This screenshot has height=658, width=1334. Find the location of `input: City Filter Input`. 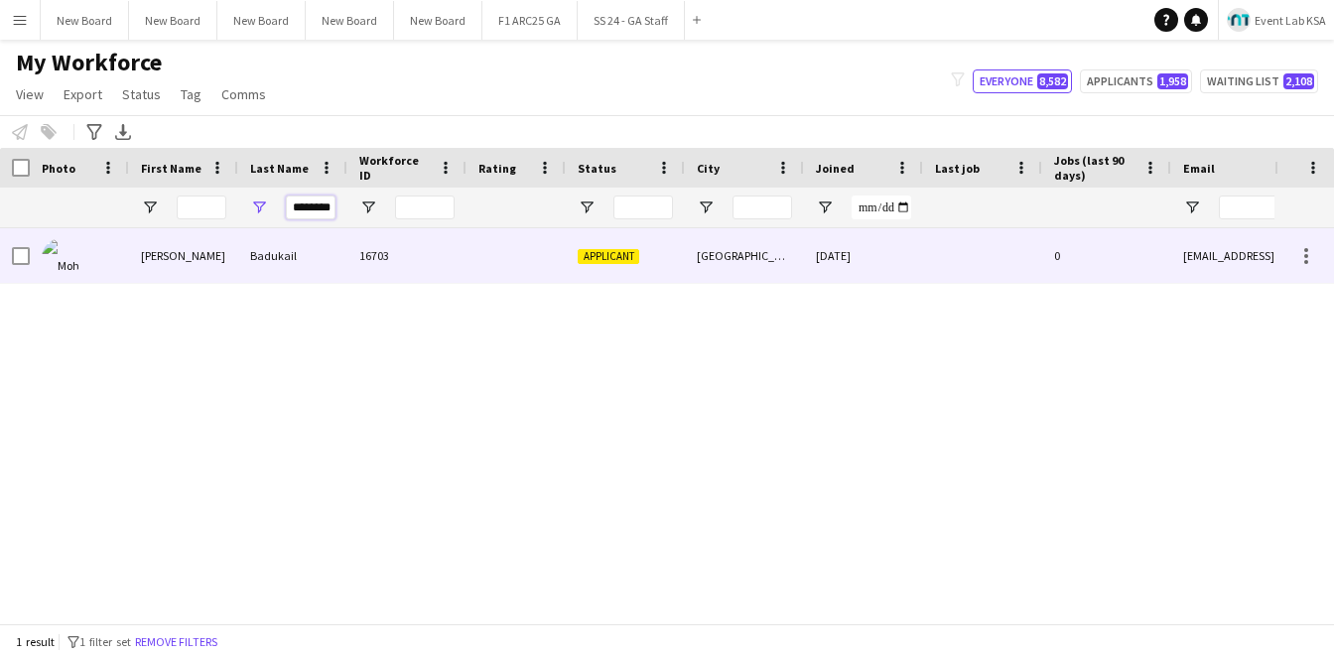

input: City Filter Input is located at coordinates (762, 207).